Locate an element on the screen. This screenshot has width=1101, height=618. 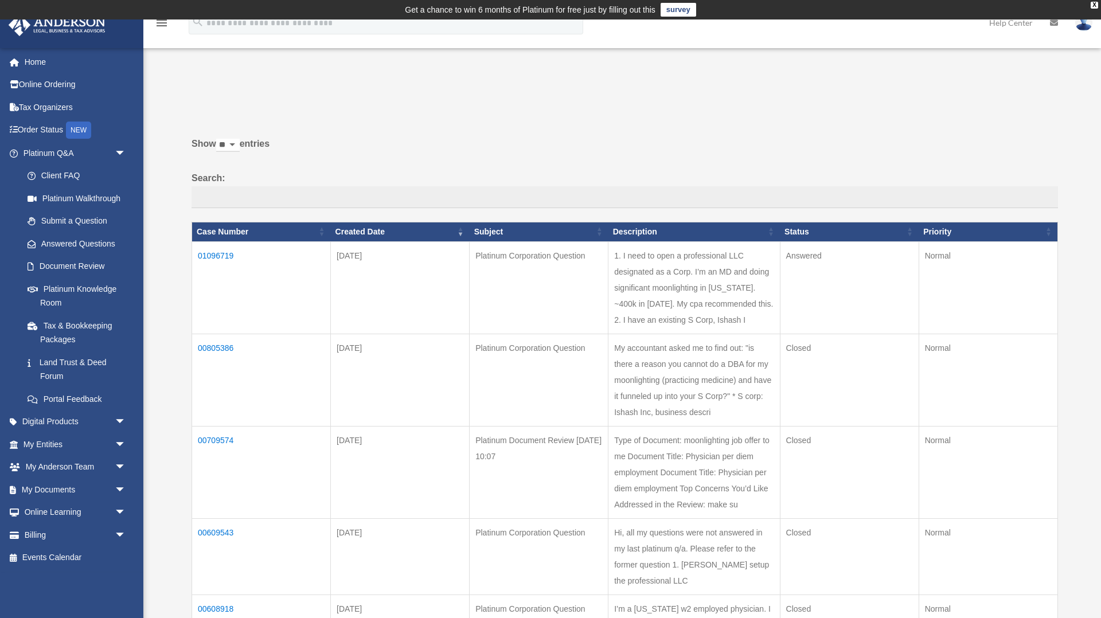
a: Online Learningarrow_drop_down is located at coordinates (76, 513).